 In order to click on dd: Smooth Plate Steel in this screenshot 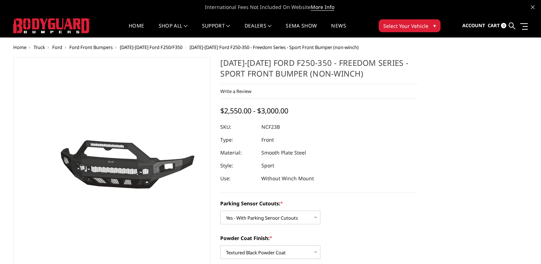, I will do `click(283, 153)`.